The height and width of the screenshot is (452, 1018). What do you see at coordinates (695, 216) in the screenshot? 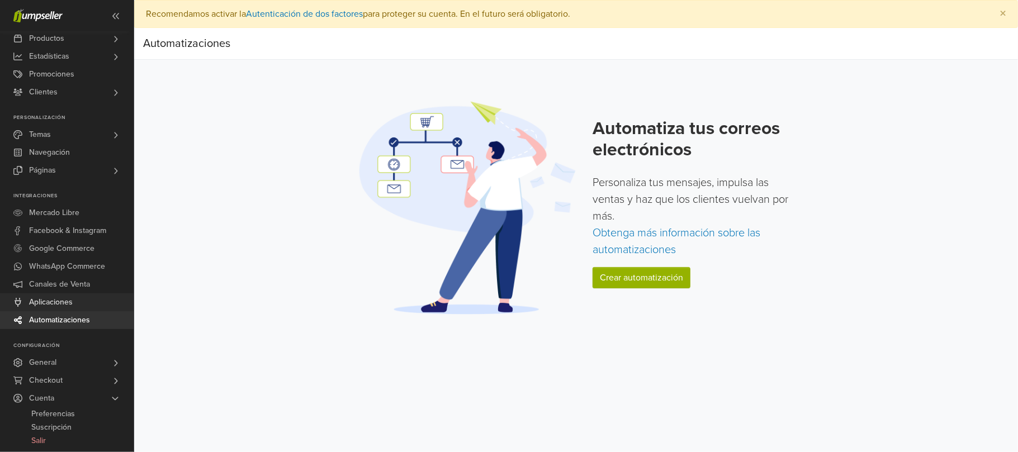
I see `p: Personaliza tus mensajes, impulsa las ventas y haz que los clientes vuelvan por más.` at bounding box center [695, 216].